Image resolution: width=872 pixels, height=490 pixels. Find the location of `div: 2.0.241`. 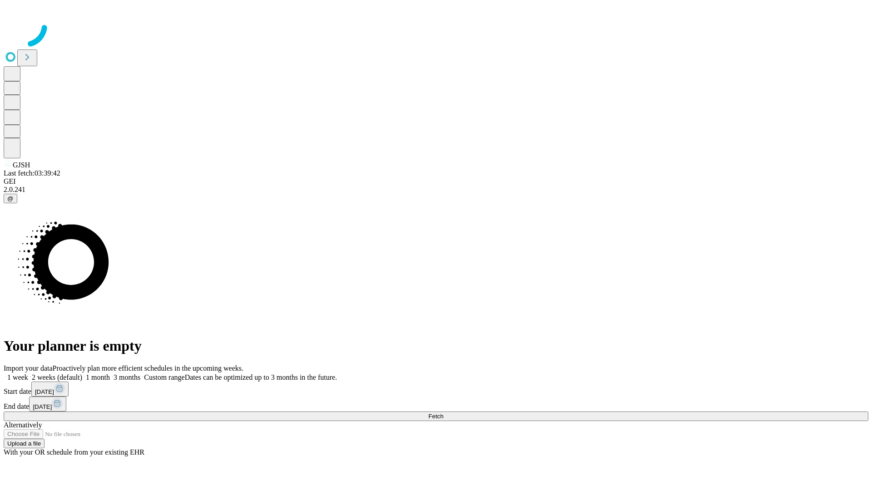

div: 2.0.241 is located at coordinates (436, 190).